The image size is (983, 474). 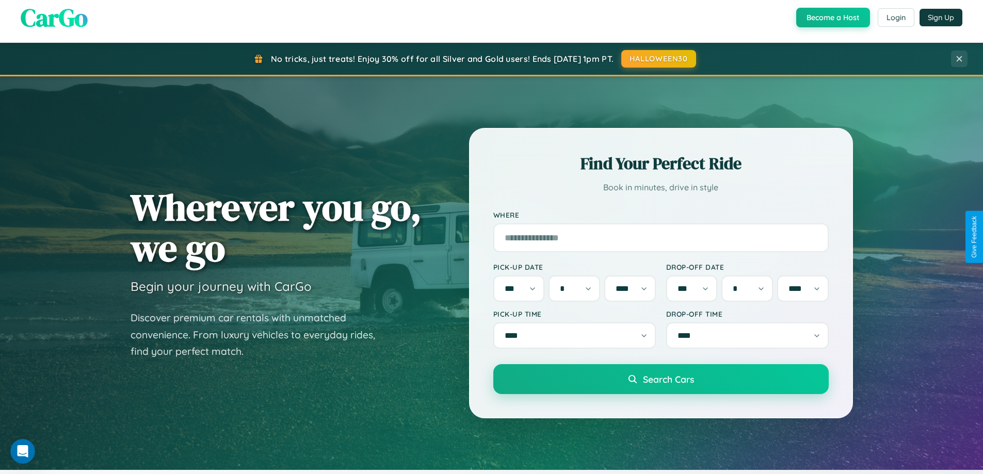 What do you see at coordinates (54, 18) in the screenshot?
I see `span: CarGo` at bounding box center [54, 18].